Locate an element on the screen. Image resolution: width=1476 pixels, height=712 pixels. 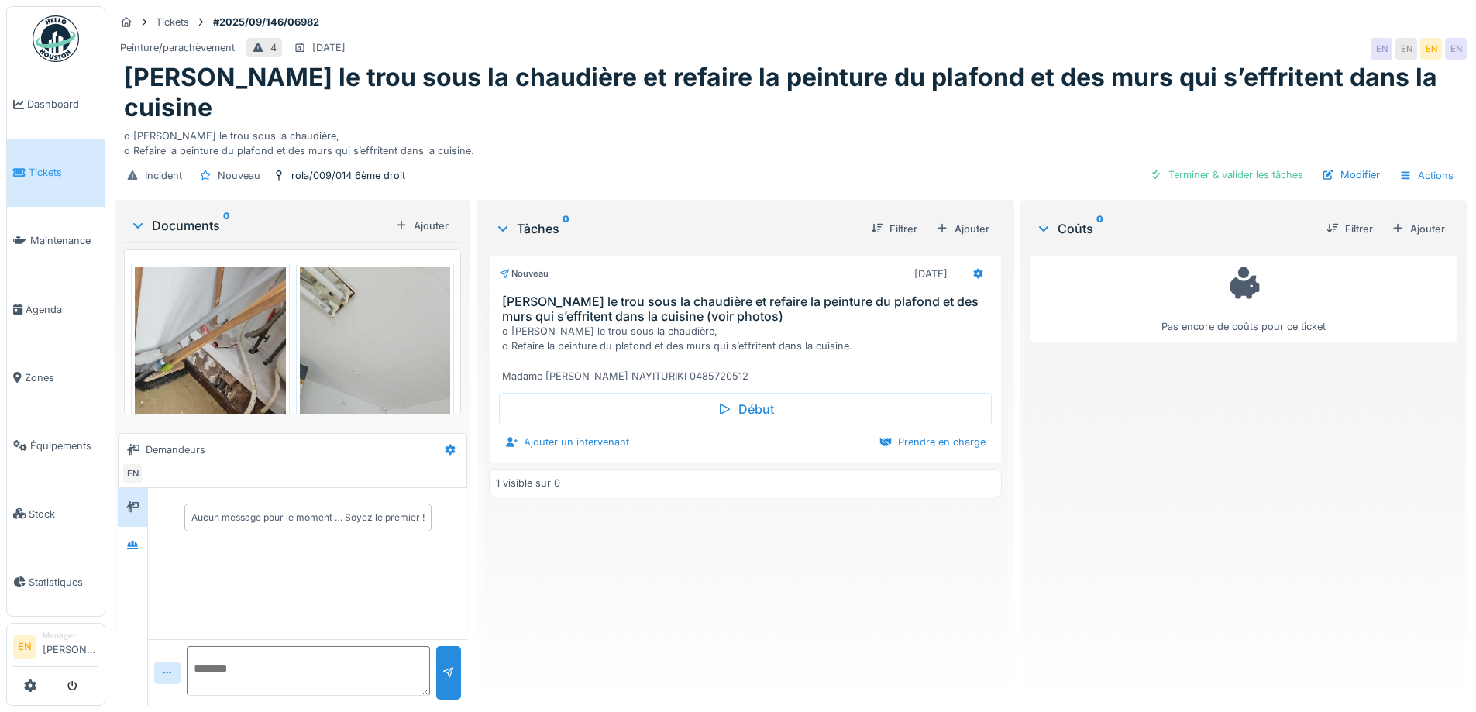
div: Peinture/parachèvement is located at coordinates (177, 47).